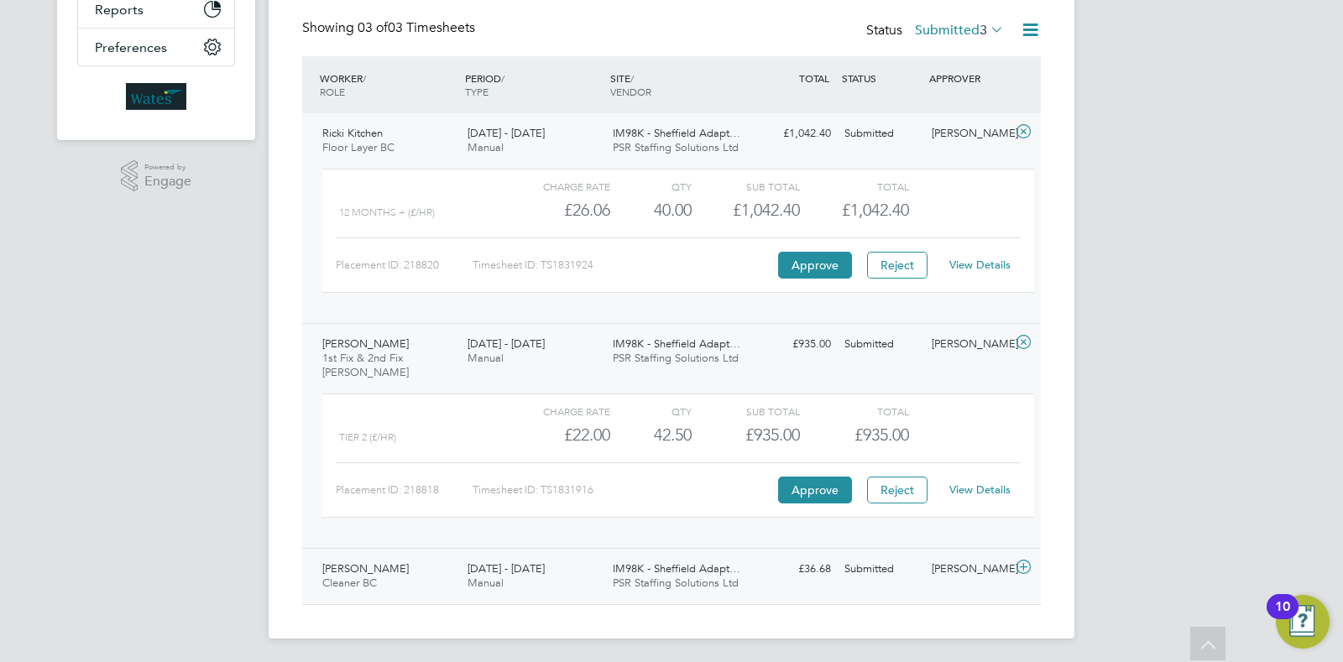 The image size is (1343, 662). What do you see at coordinates (814, 78) in the screenshot?
I see `span: TOTAL` at bounding box center [814, 78].